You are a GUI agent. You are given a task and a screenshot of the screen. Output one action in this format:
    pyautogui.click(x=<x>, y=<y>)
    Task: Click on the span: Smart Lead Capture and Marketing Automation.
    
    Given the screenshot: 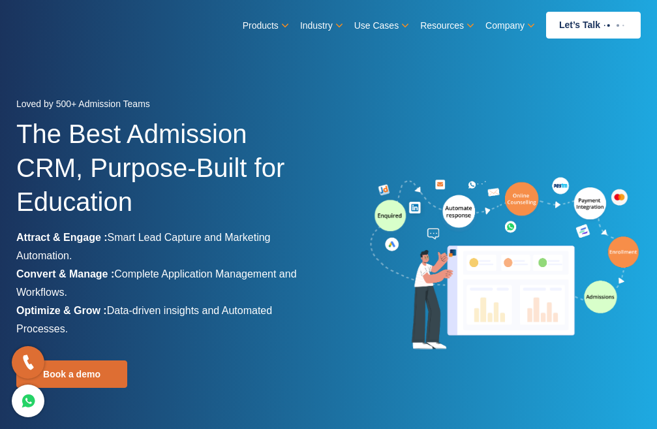 What is the action you would take?
    pyautogui.click(x=144, y=246)
    